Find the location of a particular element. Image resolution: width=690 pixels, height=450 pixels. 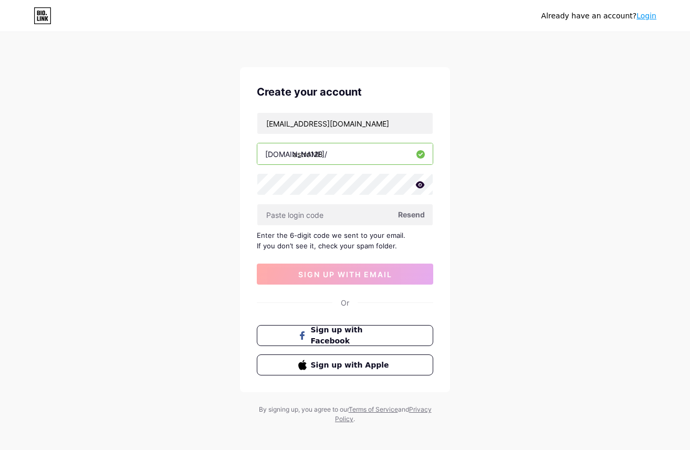

a: Terms of Service is located at coordinates (374, 409).